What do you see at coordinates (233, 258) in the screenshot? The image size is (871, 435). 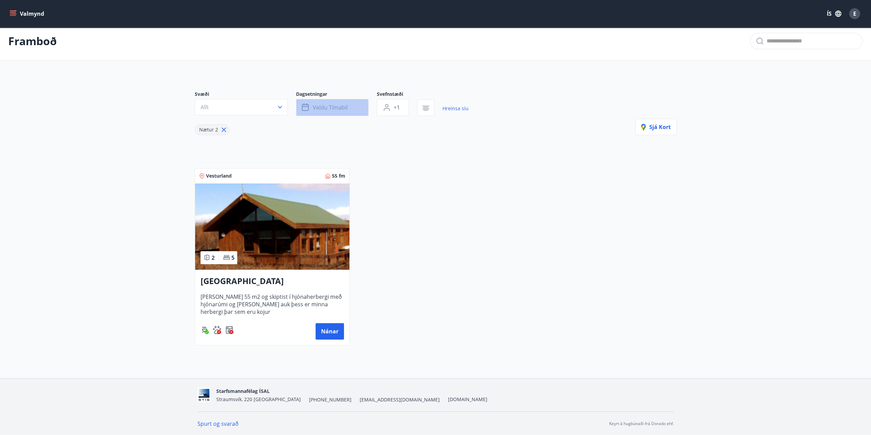 I see `span: 5` at bounding box center [233, 258].